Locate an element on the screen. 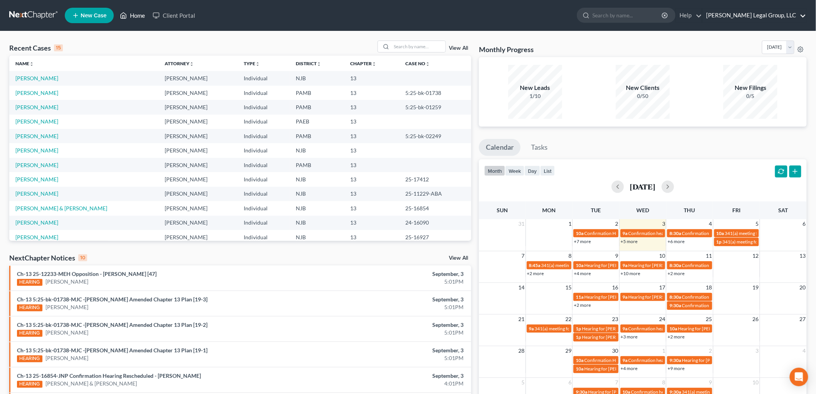  span: 20 is located at coordinates (803, 287).